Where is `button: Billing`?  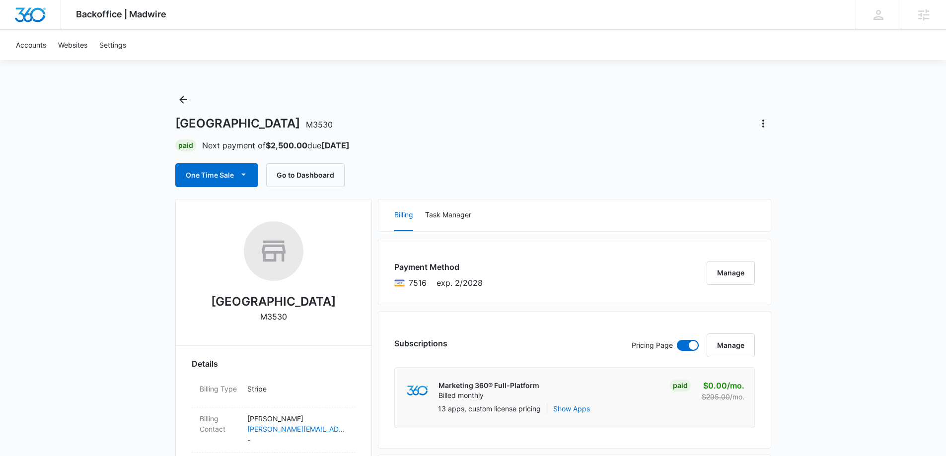
button: Billing is located at coordinates (404, 216).